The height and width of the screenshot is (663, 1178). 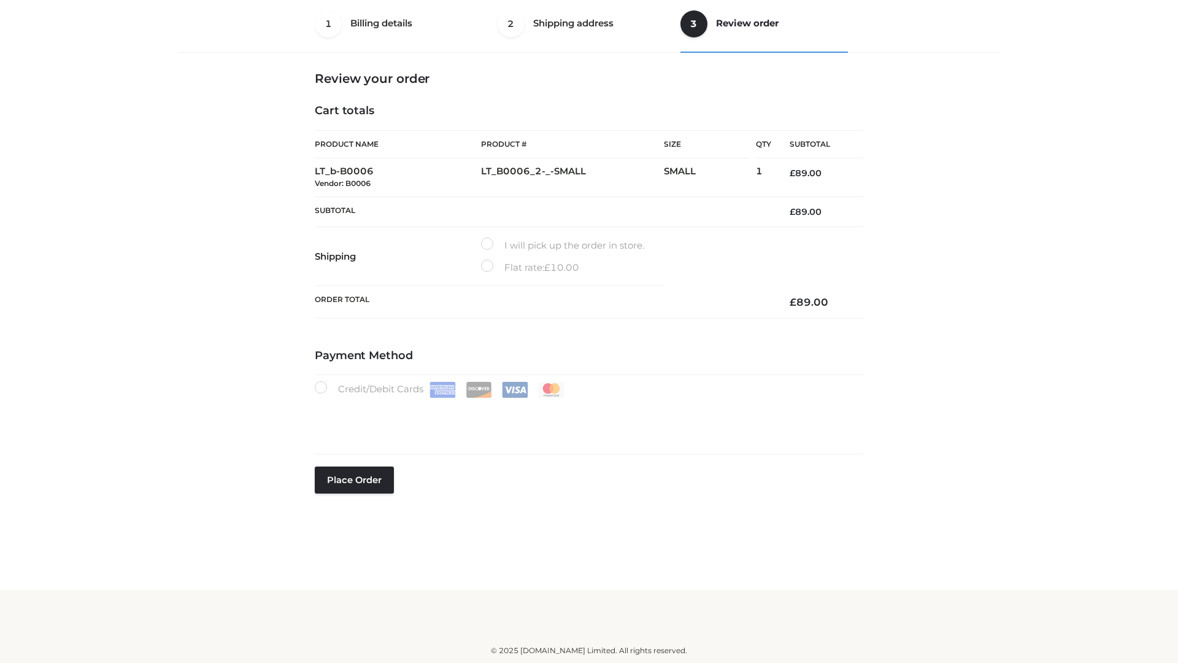 What do you see at coordinates (561, 267) in the screenshot?
I see `bdi: 10.00` at bounding box center [561, 267].